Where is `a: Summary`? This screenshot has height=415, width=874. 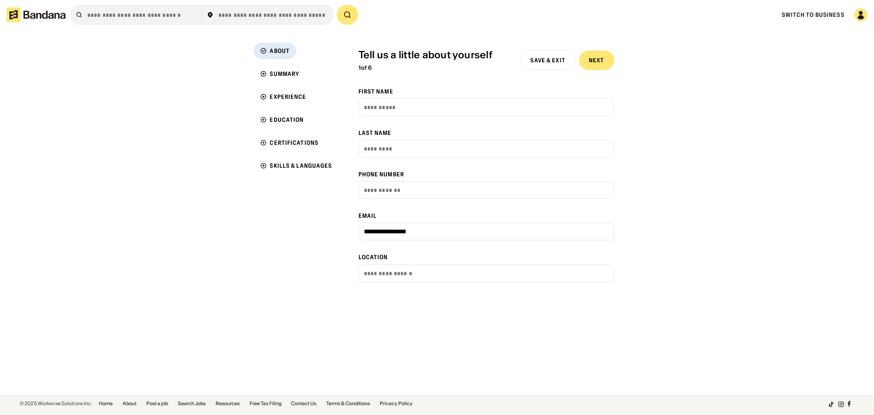 a: Summary is located at coordinates (296, 74).